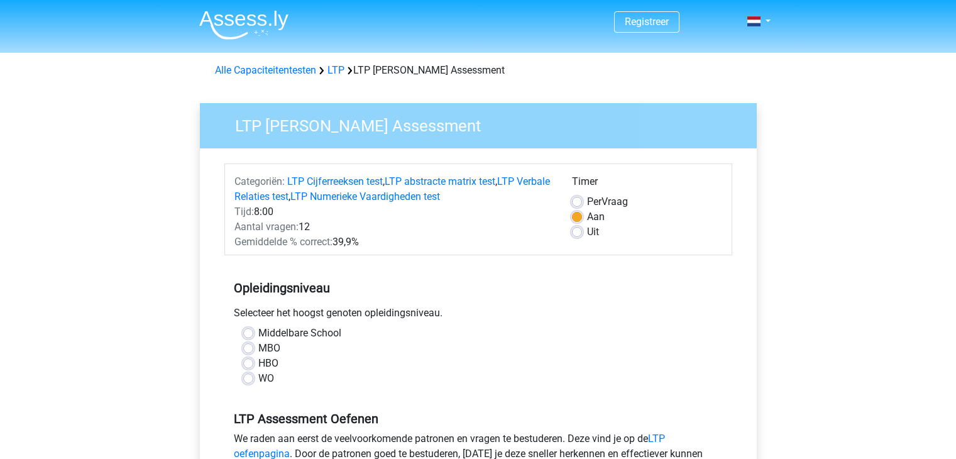 The image size is (956, 459). Describe the element at coordinates (594, 201) in the screenshot. I see `span: Per` at that location.